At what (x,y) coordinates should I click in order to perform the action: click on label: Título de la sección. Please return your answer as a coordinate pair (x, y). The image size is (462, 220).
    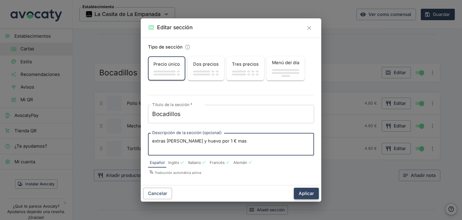
    Looking at the image, I should click on (172, 104).